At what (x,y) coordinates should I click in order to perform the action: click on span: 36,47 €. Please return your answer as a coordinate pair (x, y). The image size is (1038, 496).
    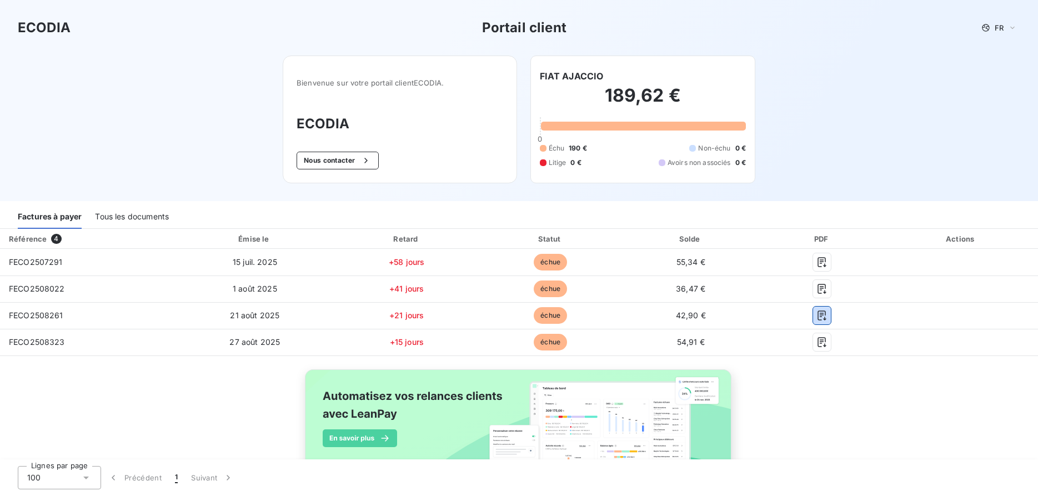
    Looking at the image, I should click on (690, 288).